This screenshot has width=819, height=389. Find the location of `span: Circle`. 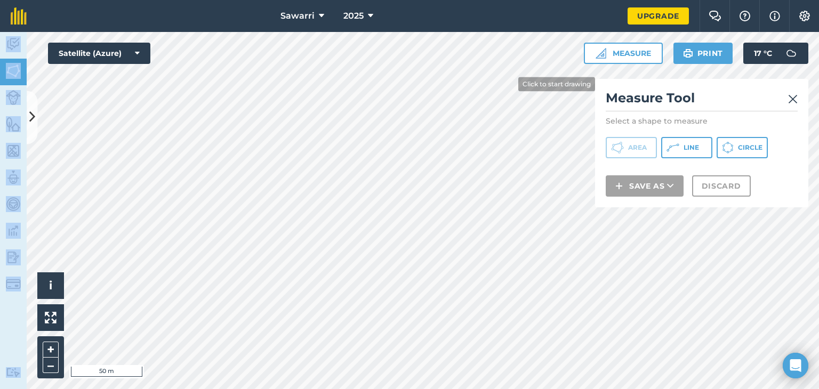

span: Circle is located at coordinates (751, 148).